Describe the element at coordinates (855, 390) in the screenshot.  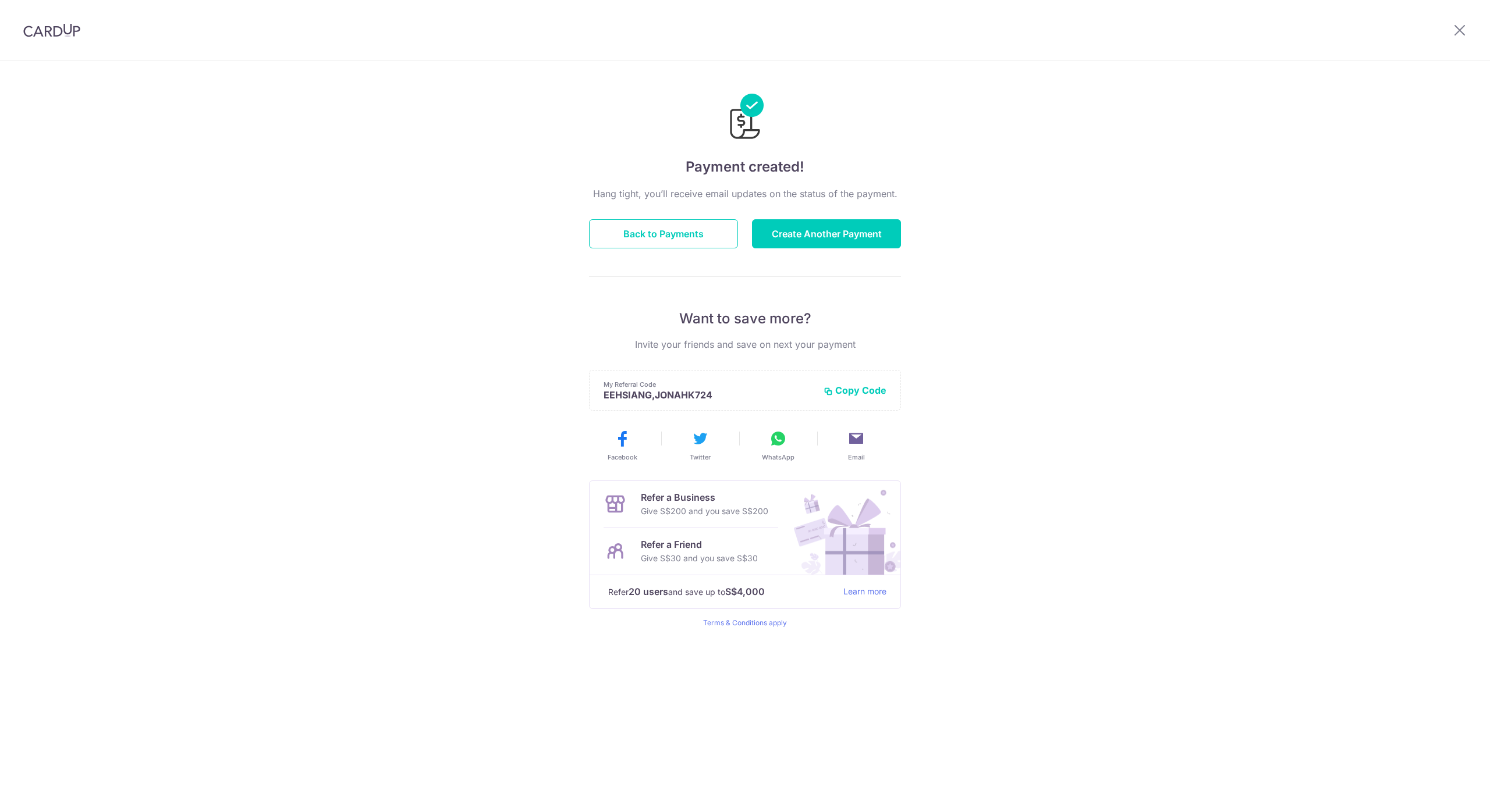
I see `button: Copy Code` at that location.